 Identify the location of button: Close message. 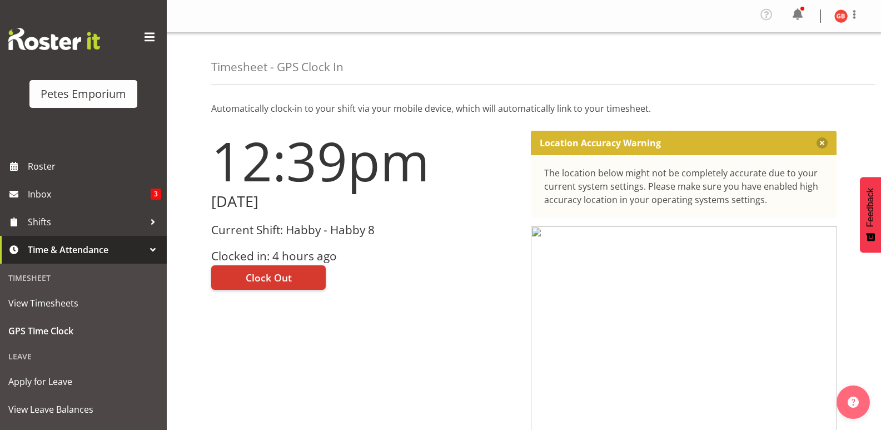
(822, 143).